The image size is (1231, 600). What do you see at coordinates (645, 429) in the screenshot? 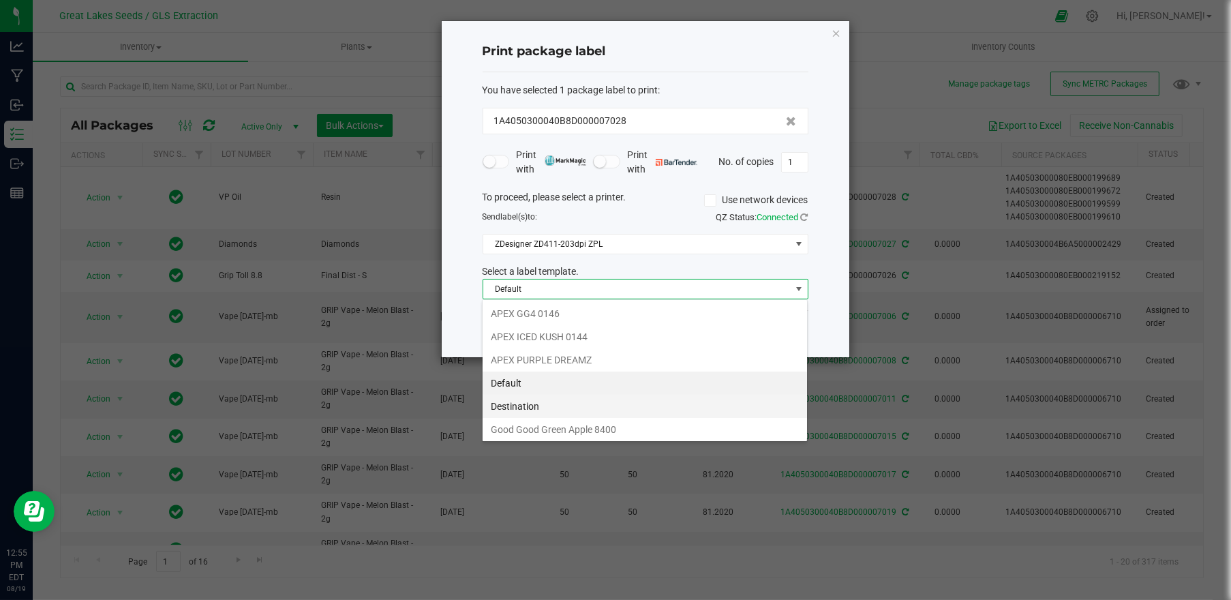
I see `li: Good Good Green Apple 8400` at bounding box center [645, 429].